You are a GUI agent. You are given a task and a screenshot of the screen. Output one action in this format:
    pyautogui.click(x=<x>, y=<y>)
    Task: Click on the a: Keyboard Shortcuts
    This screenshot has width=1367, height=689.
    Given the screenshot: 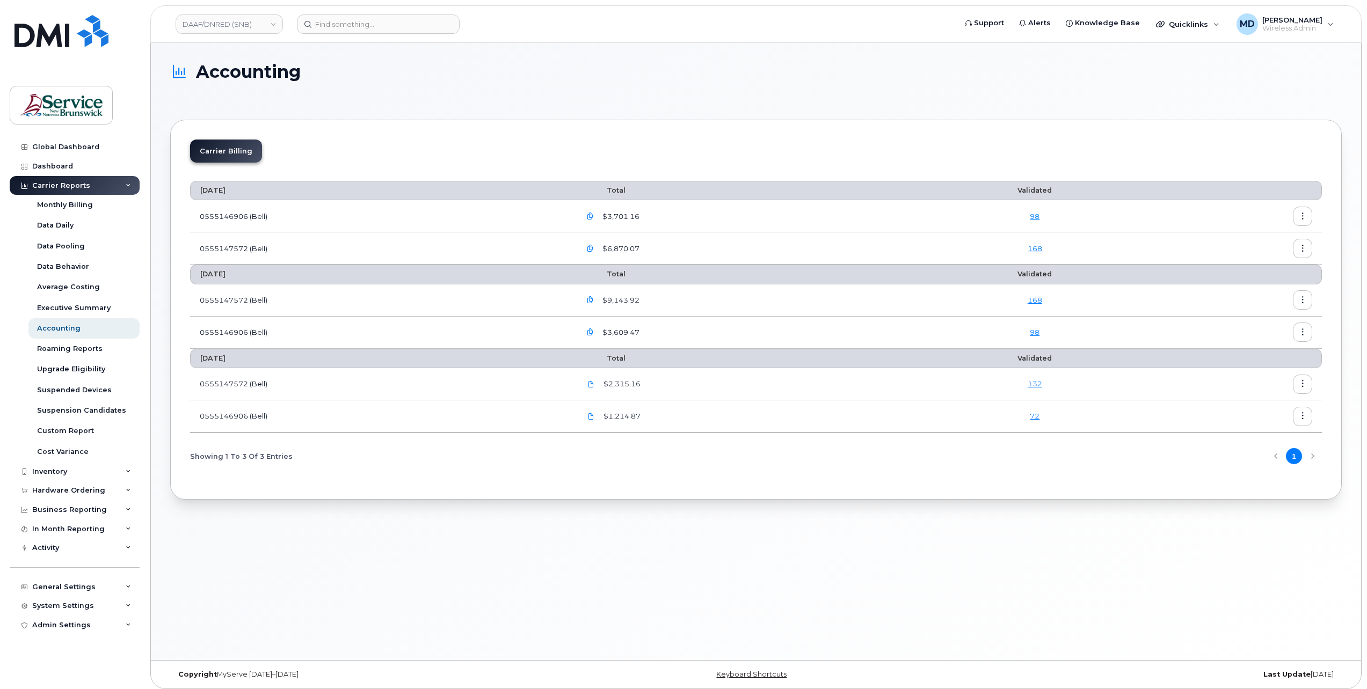 What is the action you would take?
    pyautogui.click(x=751, y=674)
    